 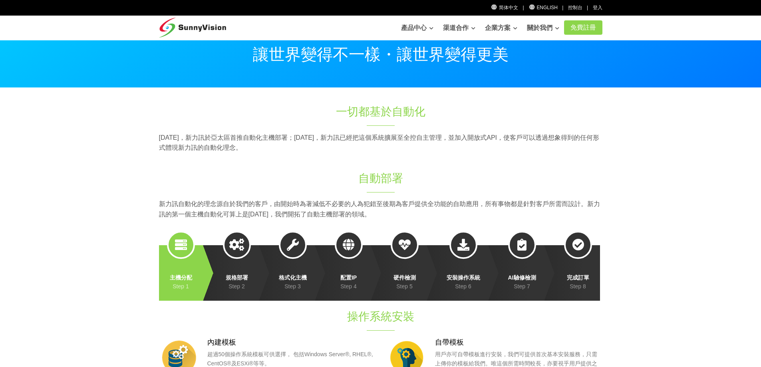 I want to click on a: 简体中文, so click(x=504, y=8).